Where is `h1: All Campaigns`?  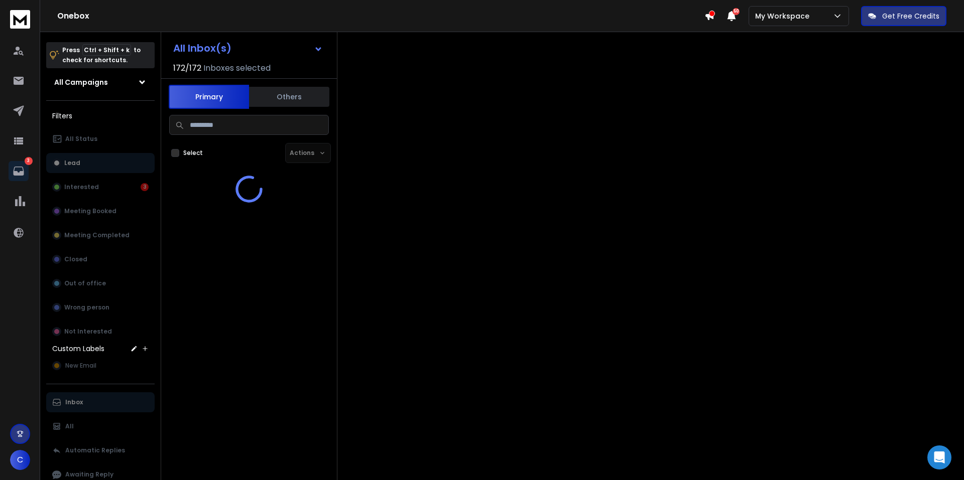
h1: All Campaigns is located at coordinates (81, 82).